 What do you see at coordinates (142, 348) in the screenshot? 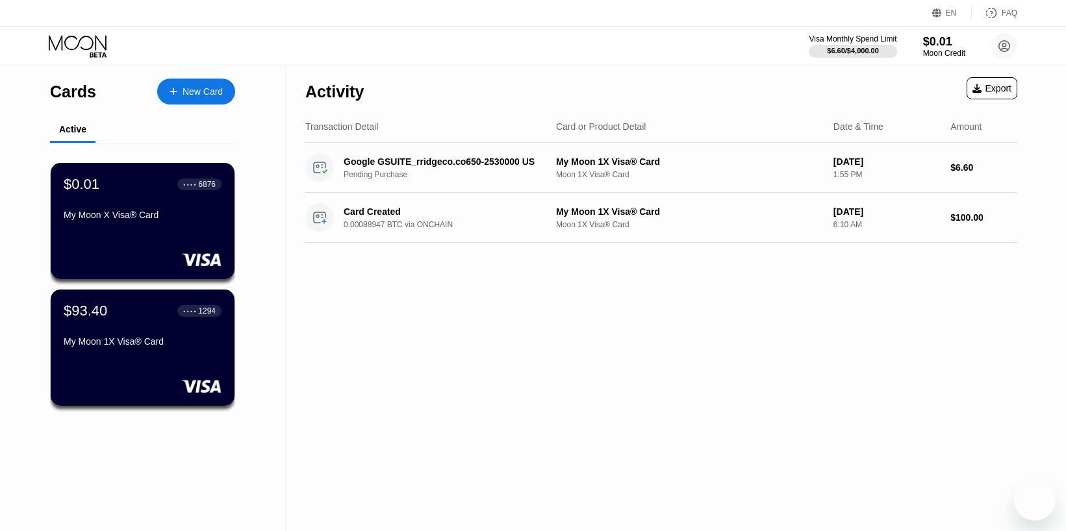
I see `div: $93.40● ● ● ●1294My Moon 1X Visa® Card` at bounding box center [142, 348].